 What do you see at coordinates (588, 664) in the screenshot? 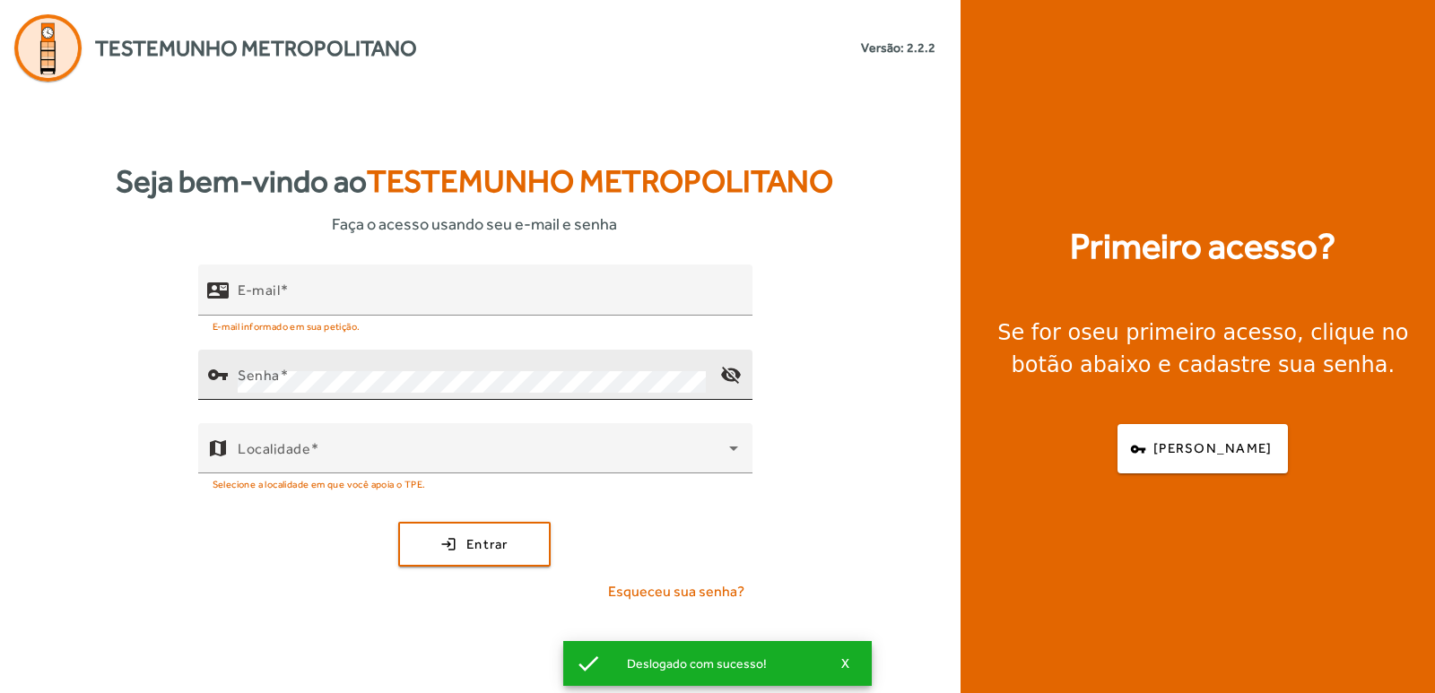
I see `mat-icon: check` at bounding box center [588, 664].